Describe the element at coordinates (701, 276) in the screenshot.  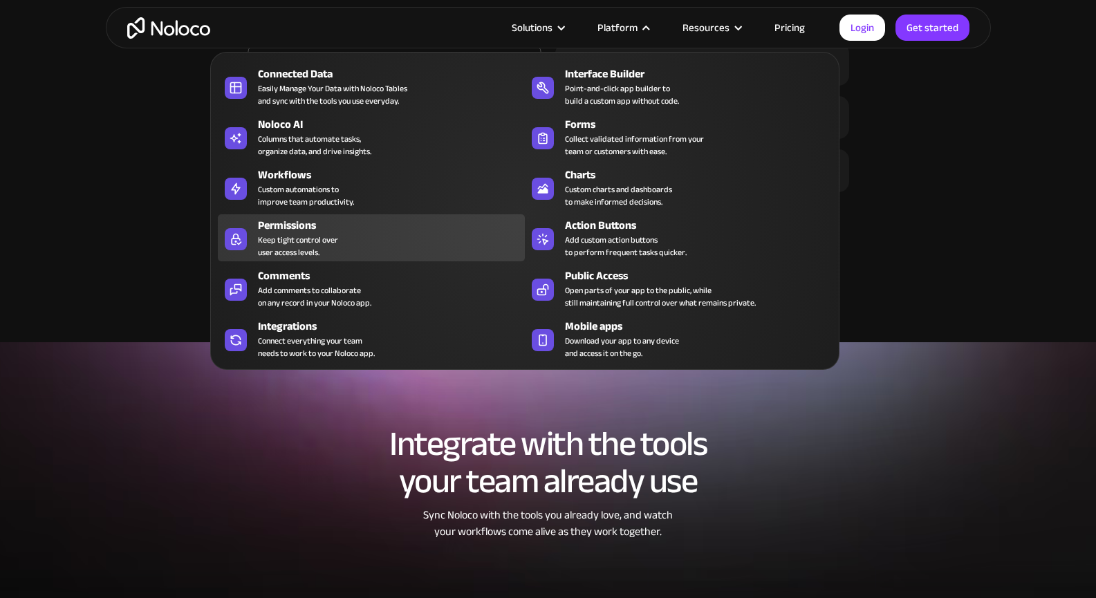
I see `div: Public Access` at that location.